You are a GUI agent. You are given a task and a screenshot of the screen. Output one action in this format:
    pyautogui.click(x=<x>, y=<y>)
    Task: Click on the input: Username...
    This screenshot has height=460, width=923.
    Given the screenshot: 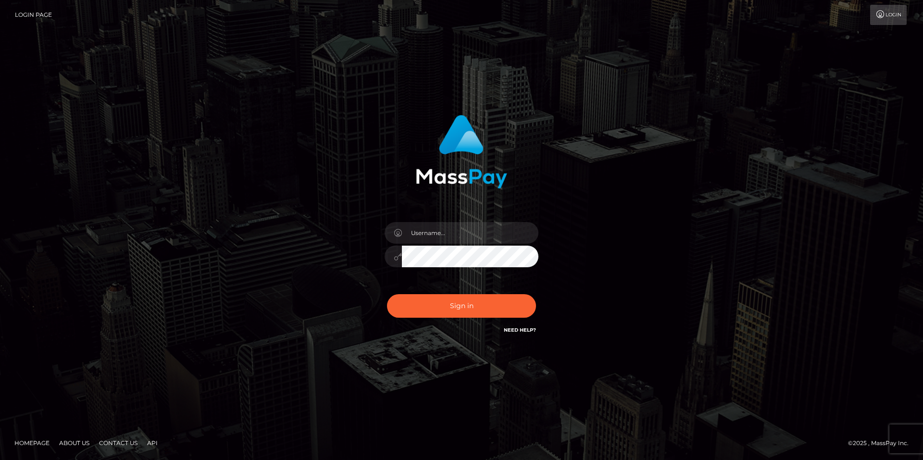 What is the action you would take?
    pyautogui.click(x=470, y=233)
    